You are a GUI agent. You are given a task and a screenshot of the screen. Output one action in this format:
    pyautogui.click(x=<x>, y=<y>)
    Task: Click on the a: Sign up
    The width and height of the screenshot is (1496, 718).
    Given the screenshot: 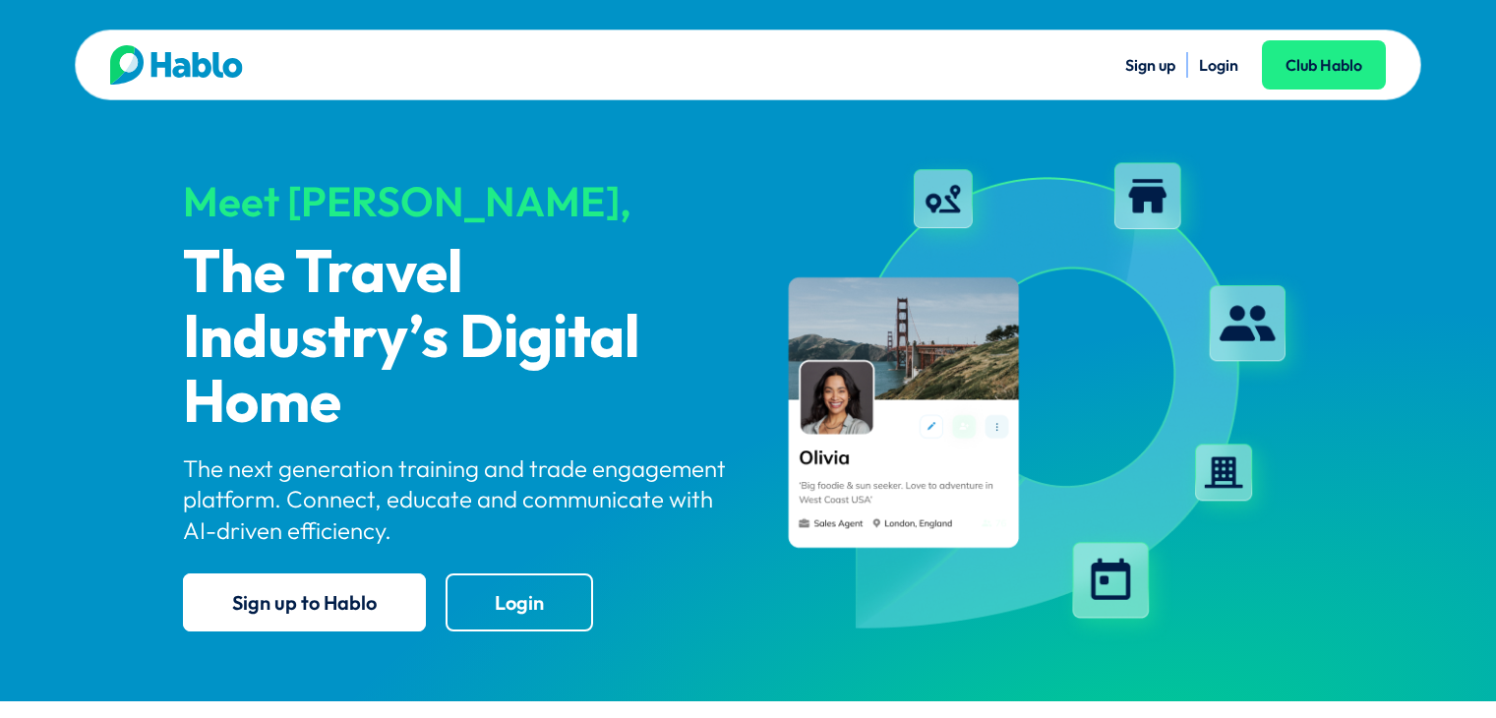 What is the action you would take?
    pyautogui.click(x=1150, y=65)
    